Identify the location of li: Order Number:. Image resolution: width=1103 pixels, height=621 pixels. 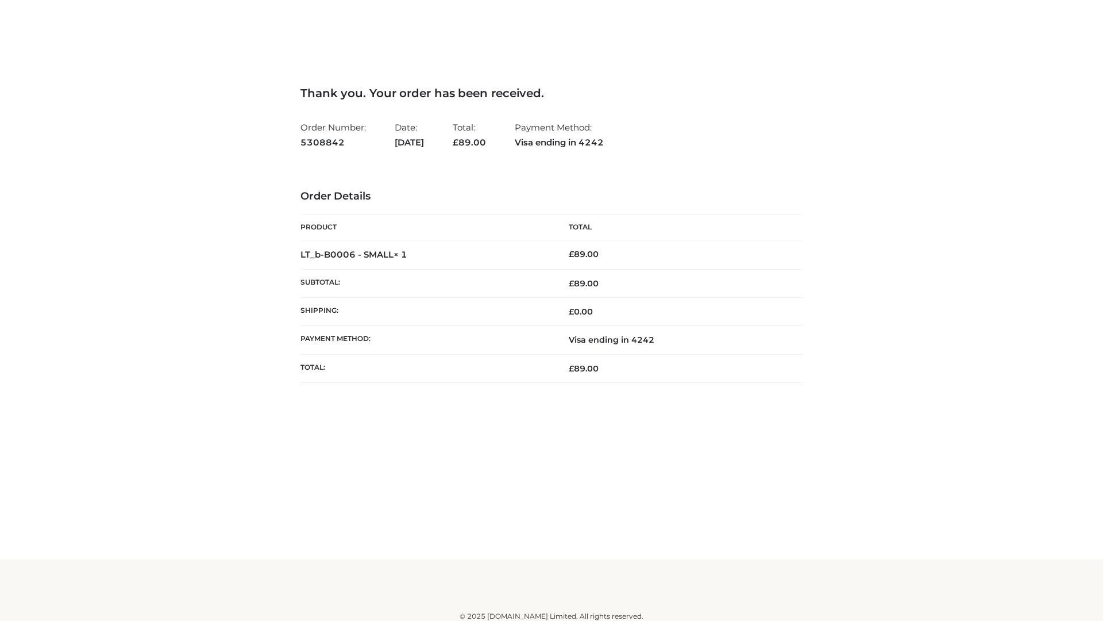
(333, 134).